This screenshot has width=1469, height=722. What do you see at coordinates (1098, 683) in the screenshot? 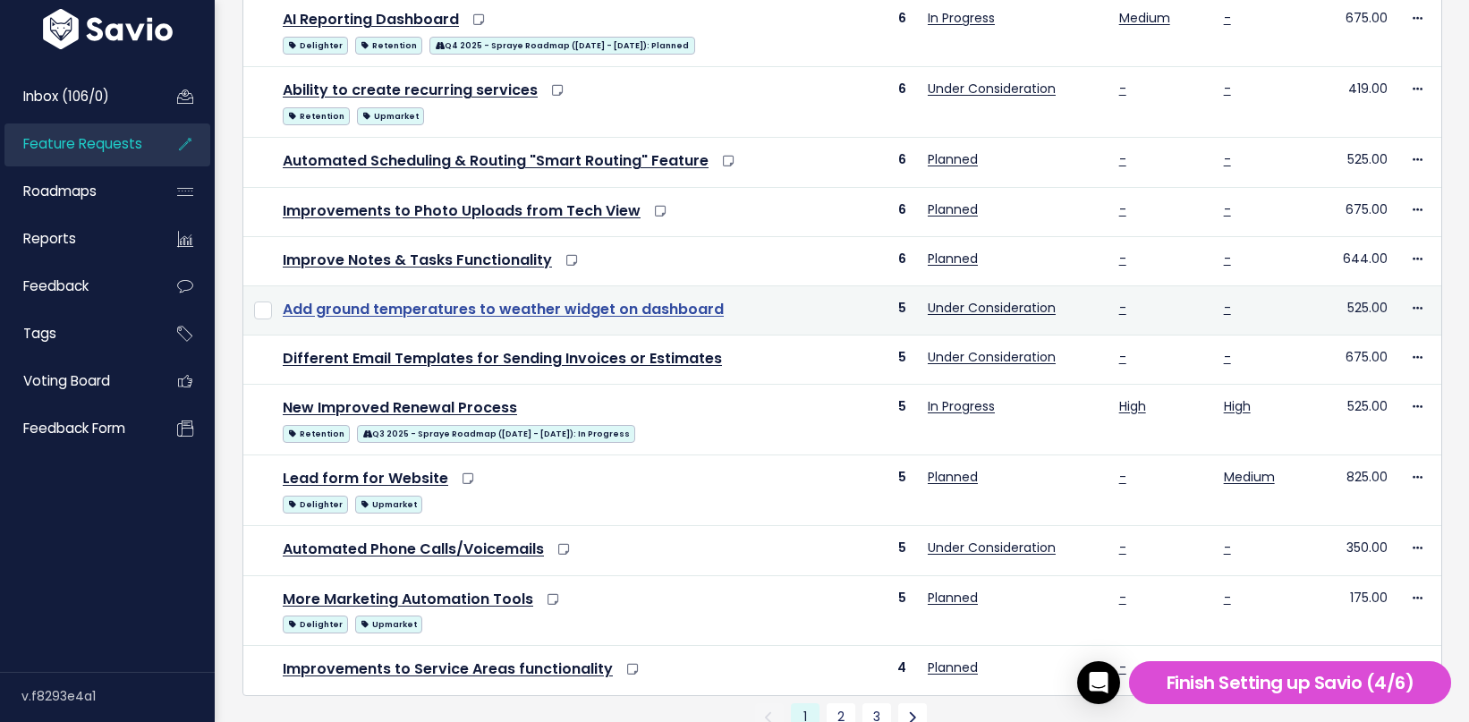
I see `div: Open Intercom Messenger` at bounding box center [1098, 683].